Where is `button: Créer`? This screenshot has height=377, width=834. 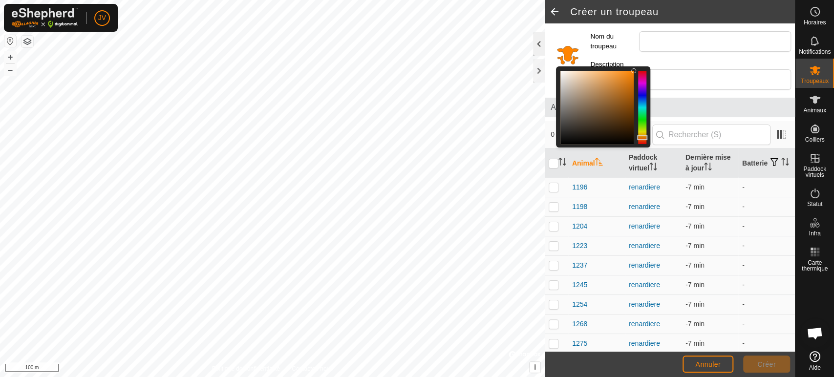 button: Créer is located at coordinates (767, 364).